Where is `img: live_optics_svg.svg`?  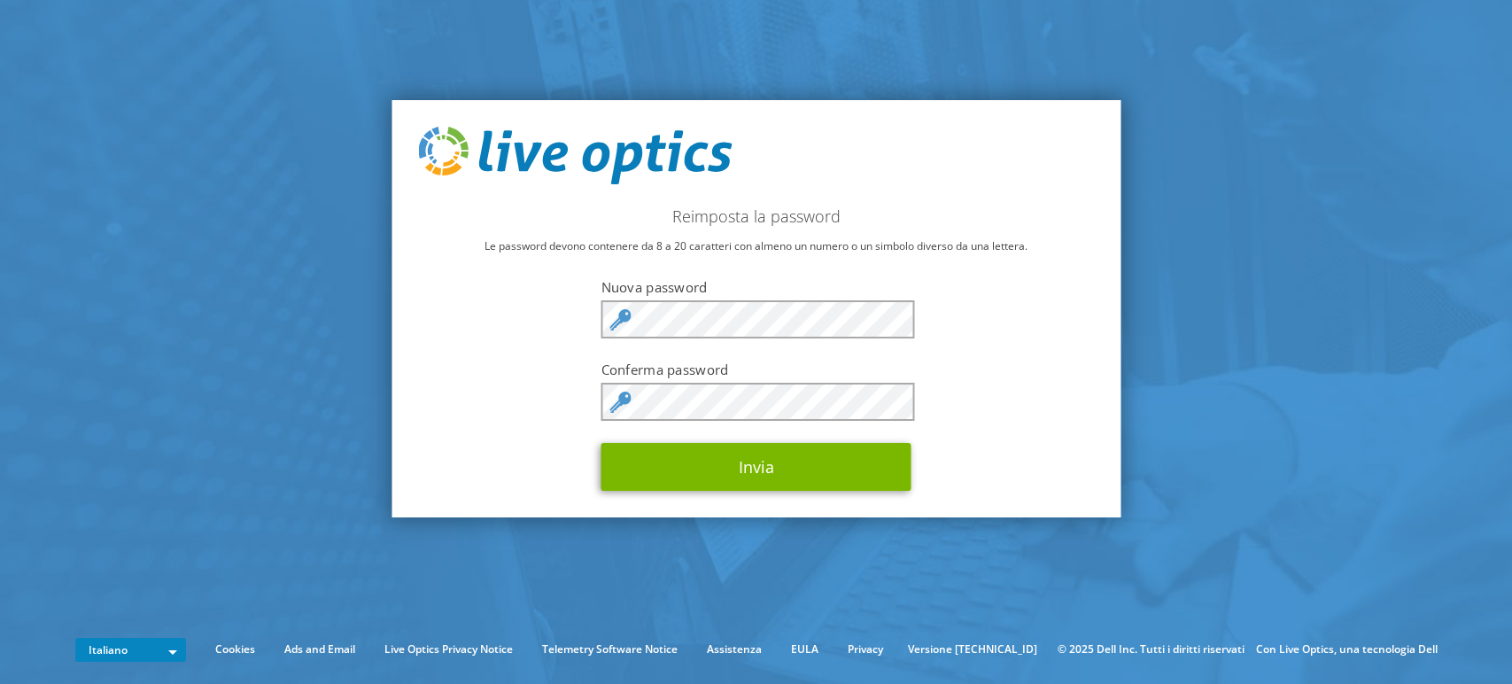 img: live_optics_svg.svg is located at coordinates (575, 156).